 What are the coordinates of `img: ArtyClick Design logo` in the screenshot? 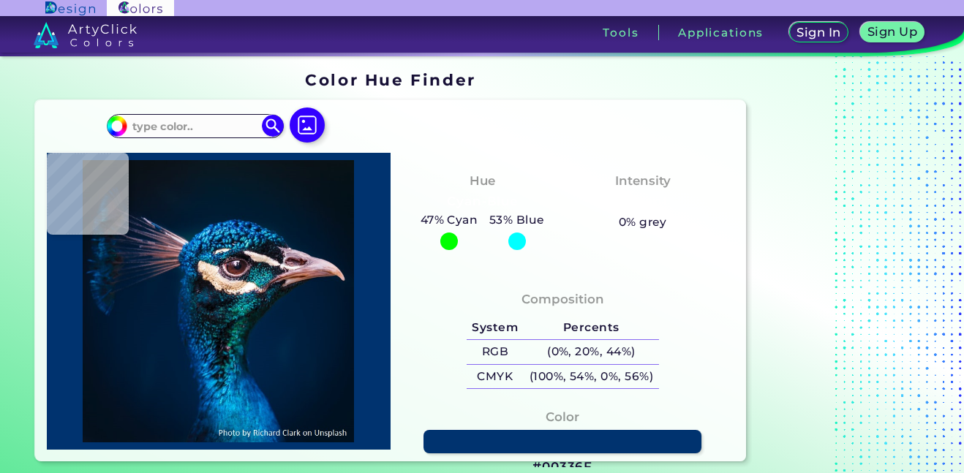 It's located at (69, 8).